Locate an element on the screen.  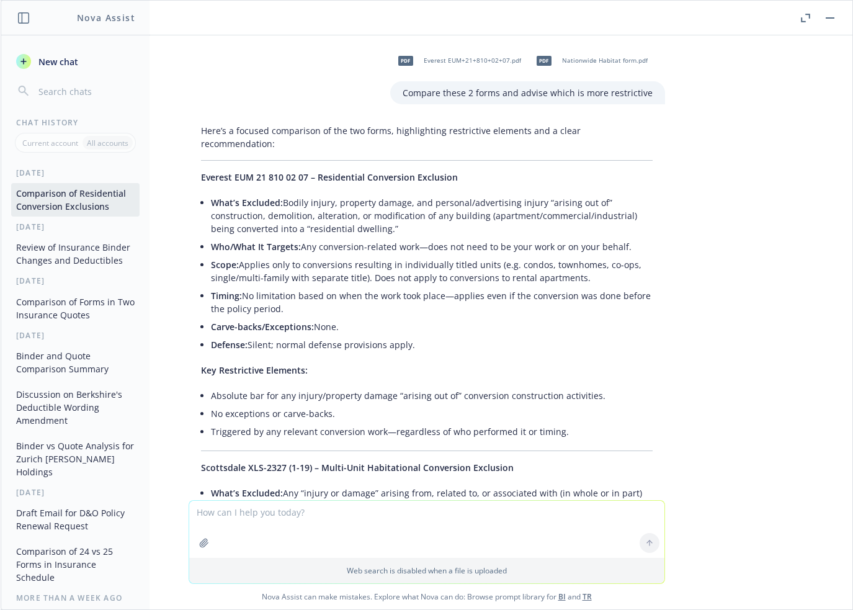
li: Applies only to conversions resulting in individually titled units (e.g. condos, townhomes, co-op... is located at coordinates (432, 271).